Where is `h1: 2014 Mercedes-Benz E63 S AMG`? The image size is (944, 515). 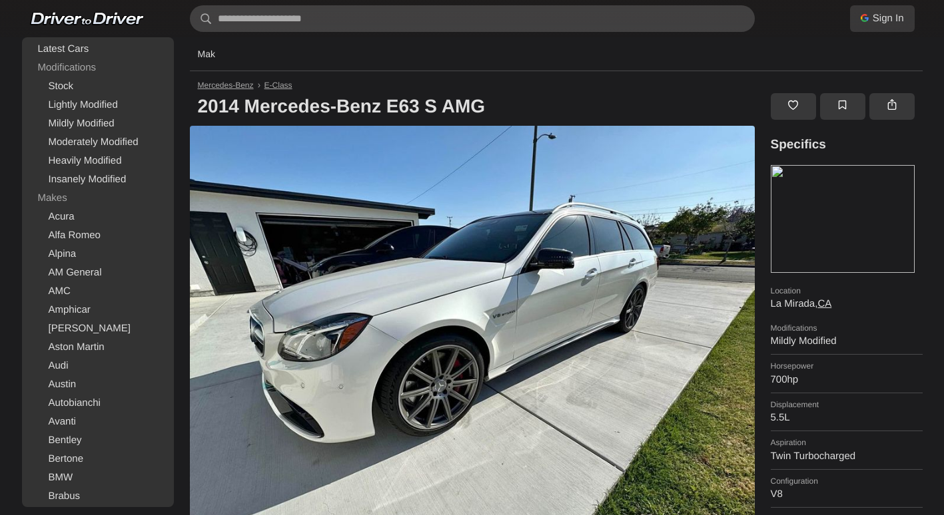 h1: 2014 Mercedes-Benz E63 S AMG is located at coordinates (476, 107).